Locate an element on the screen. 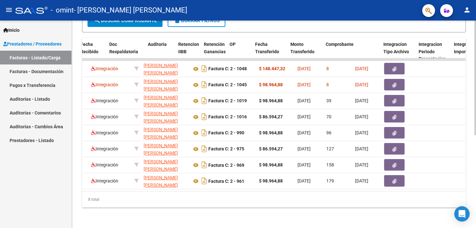 The height and width of the screenshot is (228, 476). span: Doc Respaldatoria is located at coordinates (124, 48).